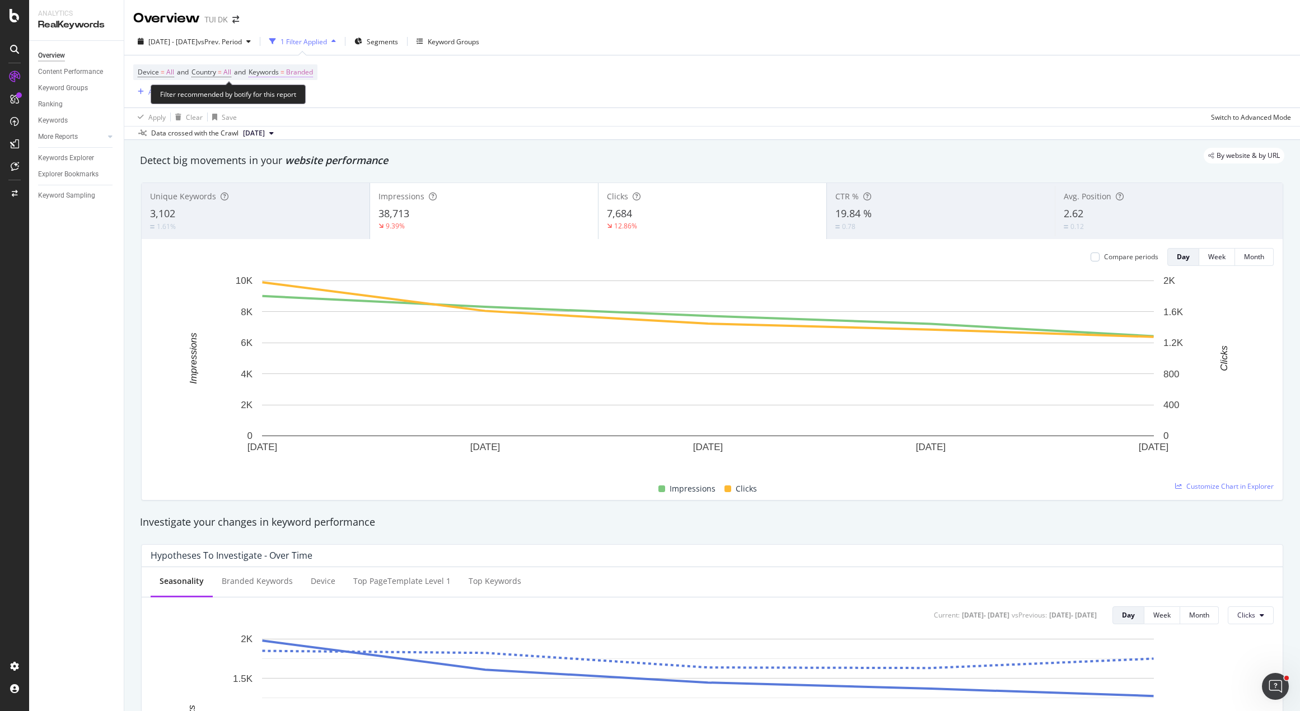 The image size is (1300, 711). What do you see at coordinates (163, 92) in the screenshot?
I see `div: Add Filter` at bounding box center [163, 92].